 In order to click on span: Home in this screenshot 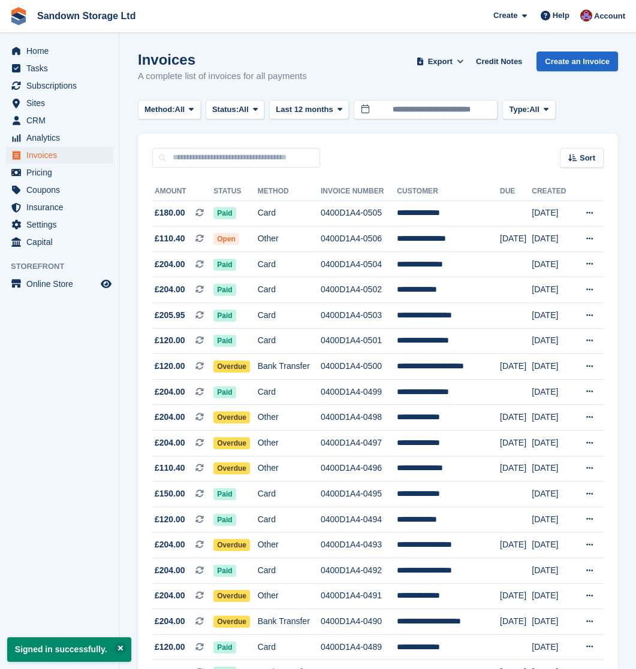, I will do `click(62, 51)`.